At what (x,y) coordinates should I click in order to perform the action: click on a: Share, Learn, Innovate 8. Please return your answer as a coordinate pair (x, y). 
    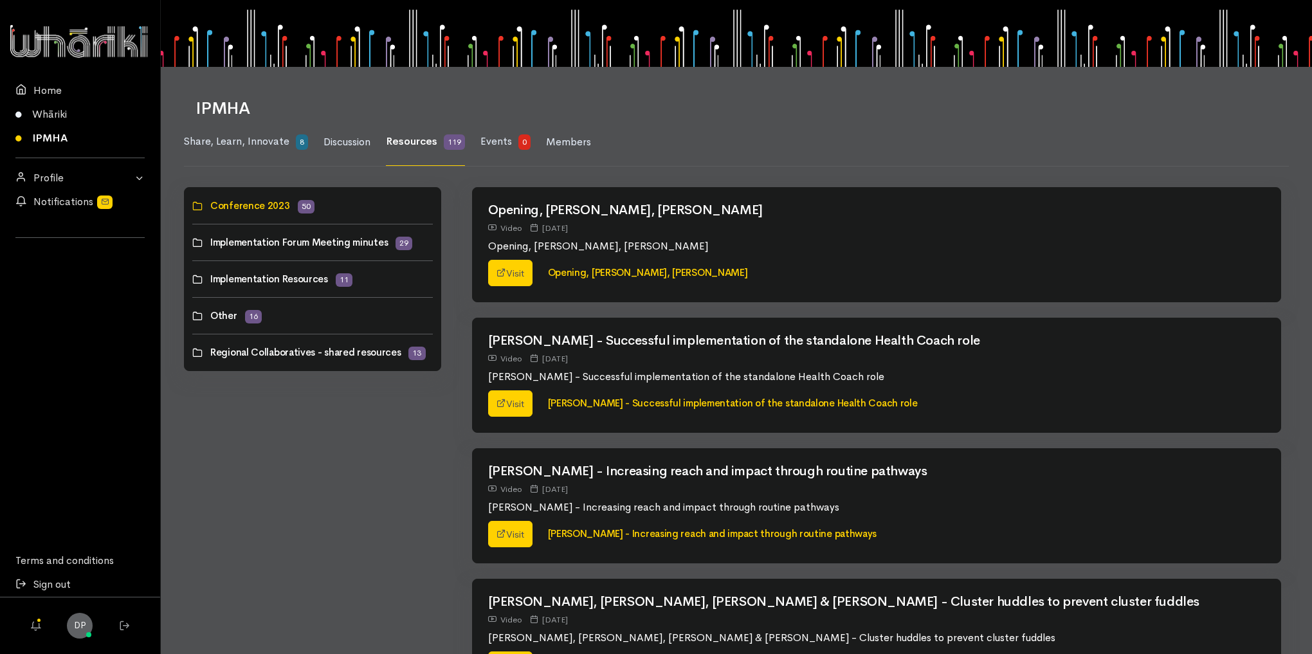
    Looking at the image, I should click on (246, 142).